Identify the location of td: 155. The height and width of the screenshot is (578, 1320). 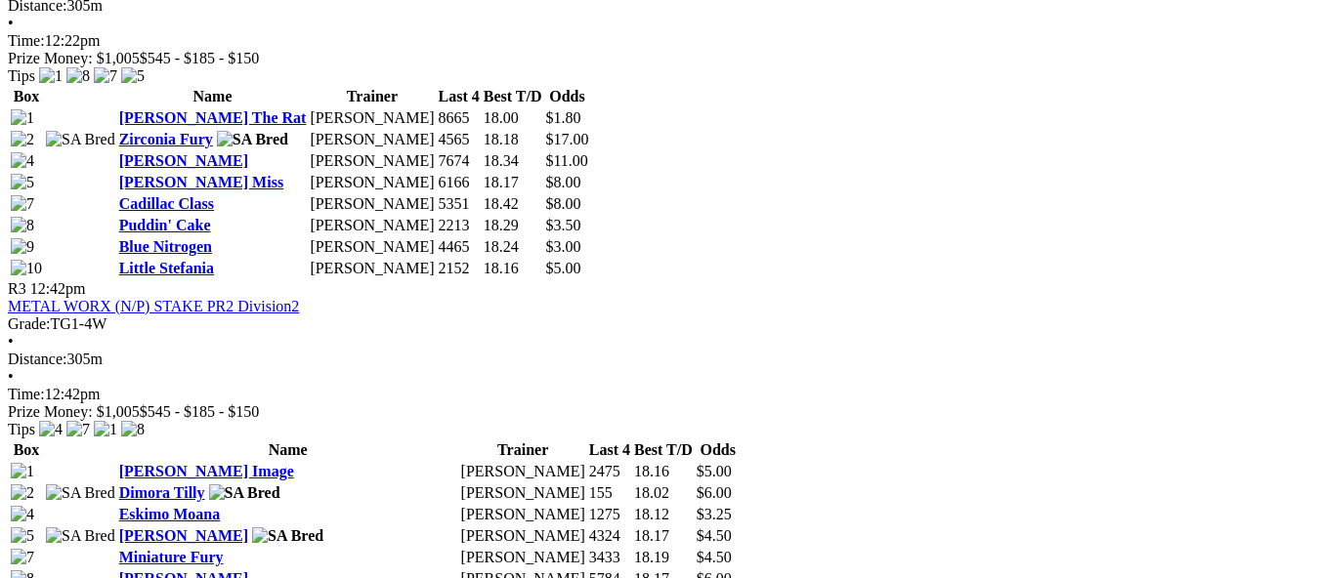
(610, 493).